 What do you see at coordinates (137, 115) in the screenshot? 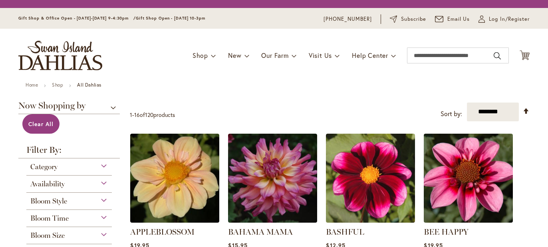
I see `span: 16` at bounding box center [137, 115].